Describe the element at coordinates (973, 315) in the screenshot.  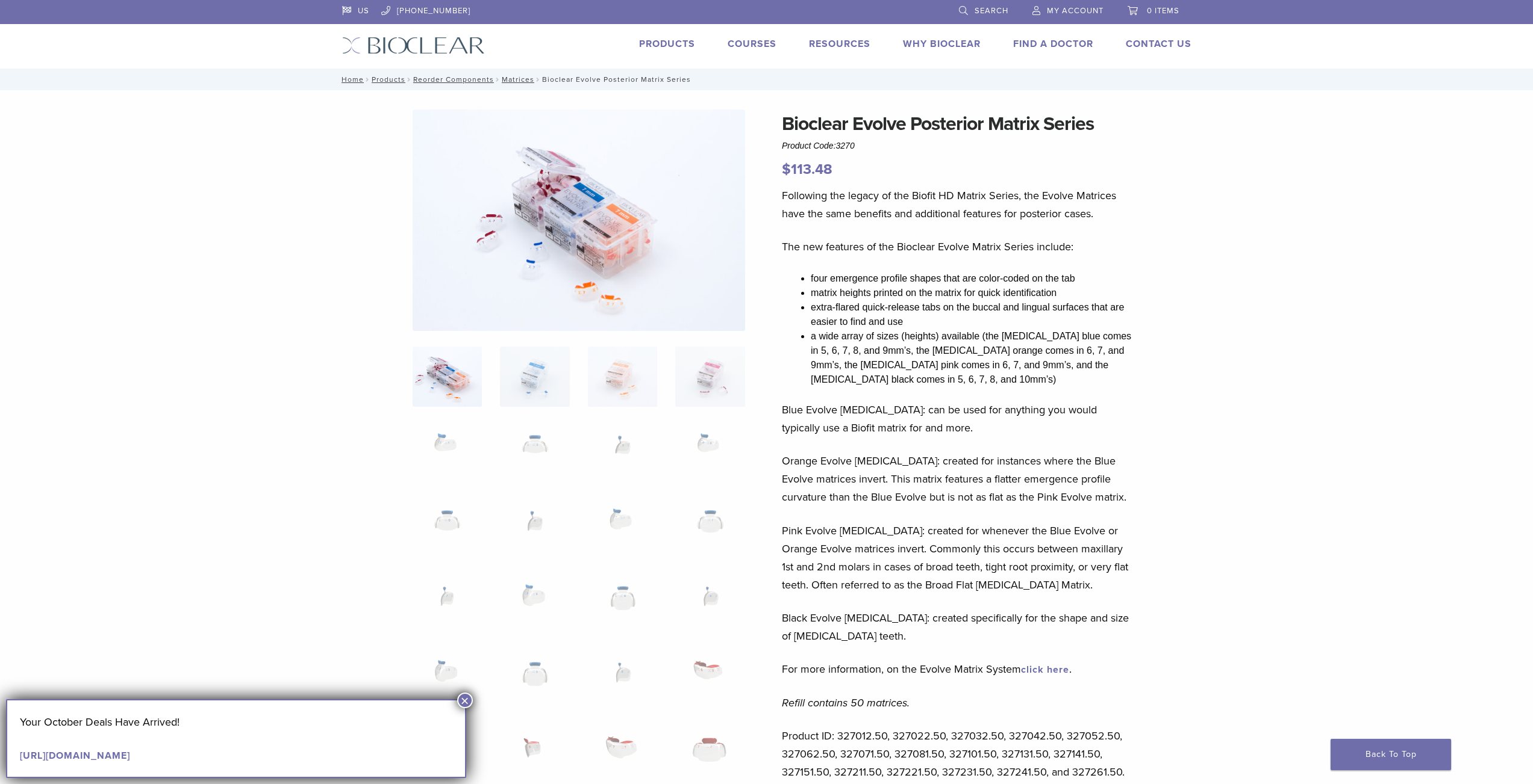
I see `li: extra-flared quick-release tabs on the buccal and lingual surfaces that are easier to find and use` at that location.